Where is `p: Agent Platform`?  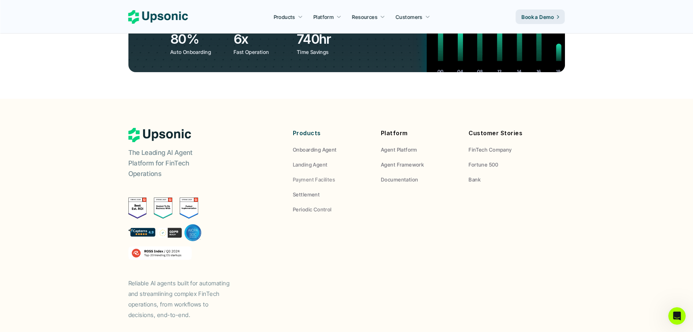 p: Agent Platform is located at coordinates (399, 149).